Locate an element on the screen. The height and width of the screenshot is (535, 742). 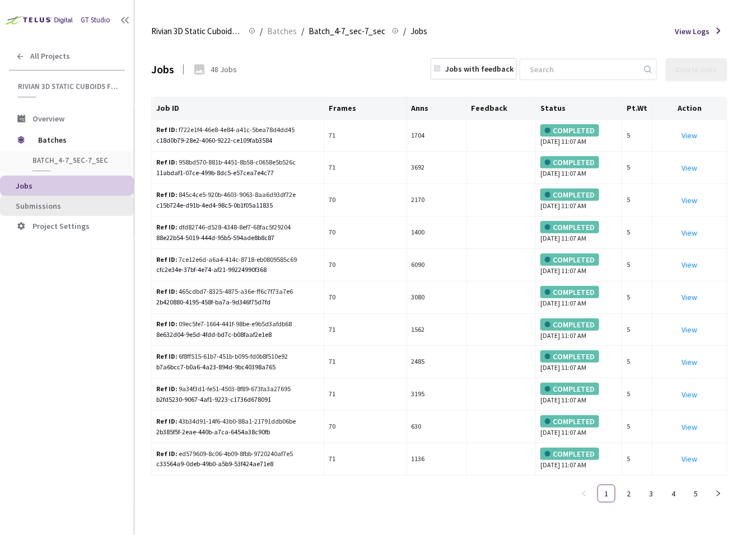
th: Feedback is located at coordinates (501, 109).